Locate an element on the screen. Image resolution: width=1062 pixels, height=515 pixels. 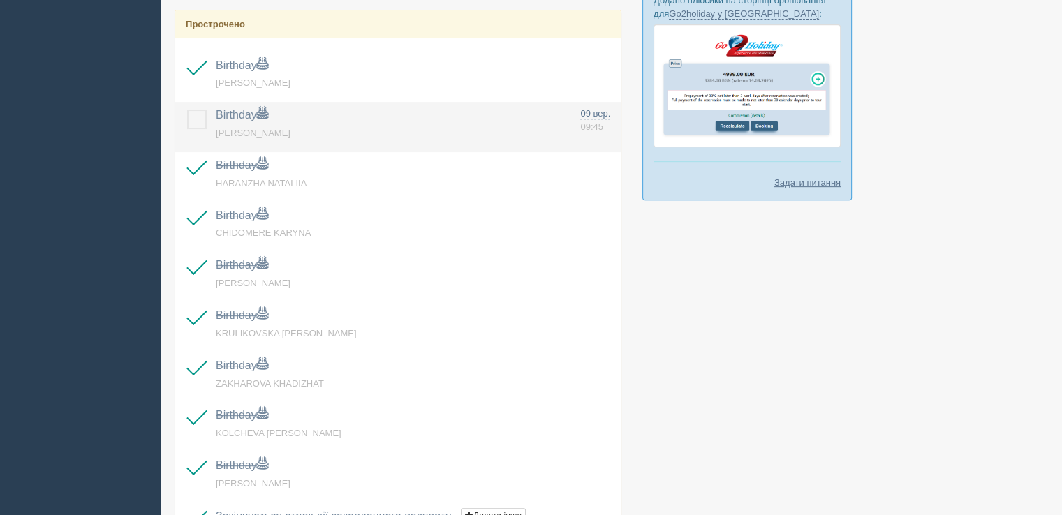
b: Прострочено is located at coordinates (215, 24).